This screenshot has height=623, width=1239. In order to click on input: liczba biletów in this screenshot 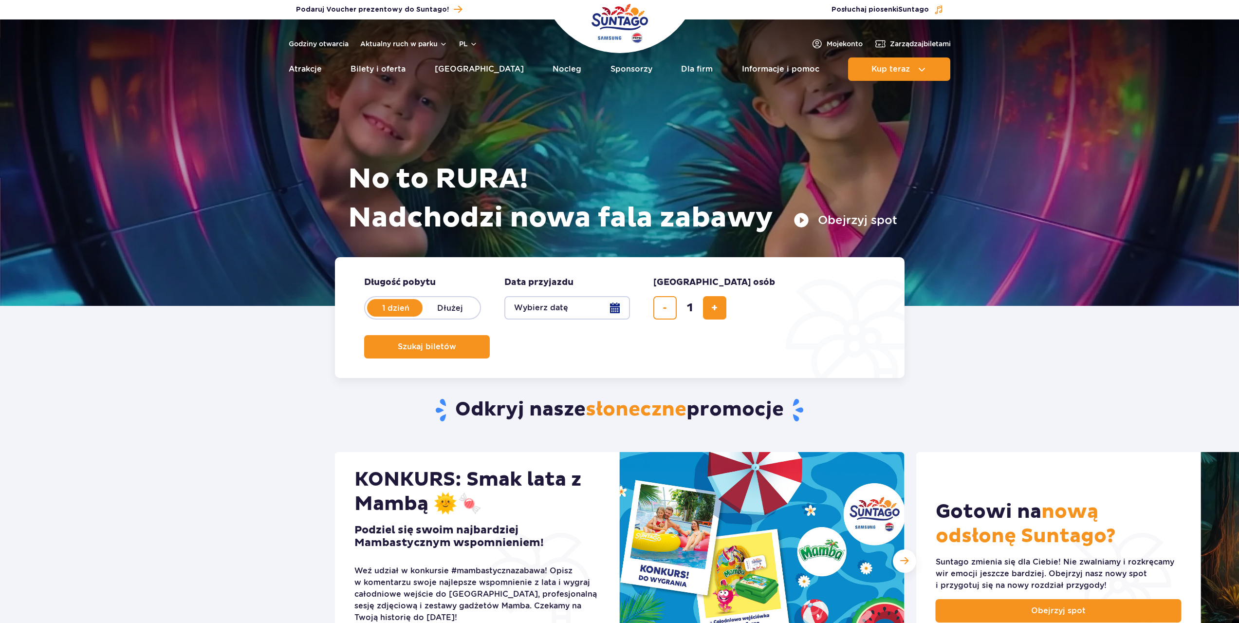, I will do `click(690, 308)`.